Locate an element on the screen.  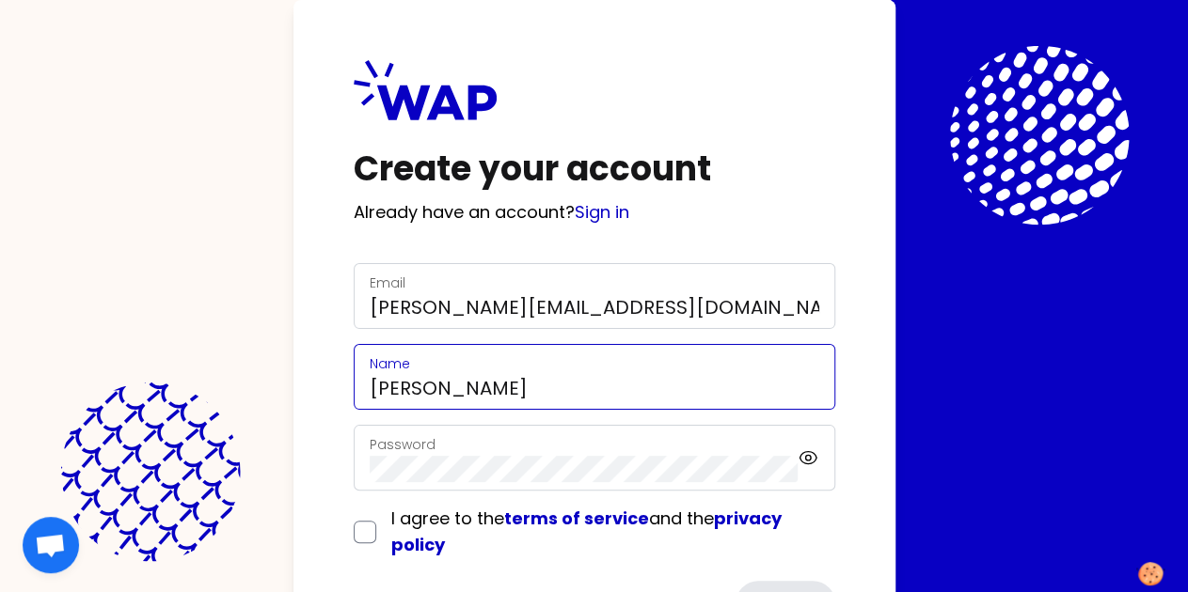
label: Email is located at coordinates (387, 283).